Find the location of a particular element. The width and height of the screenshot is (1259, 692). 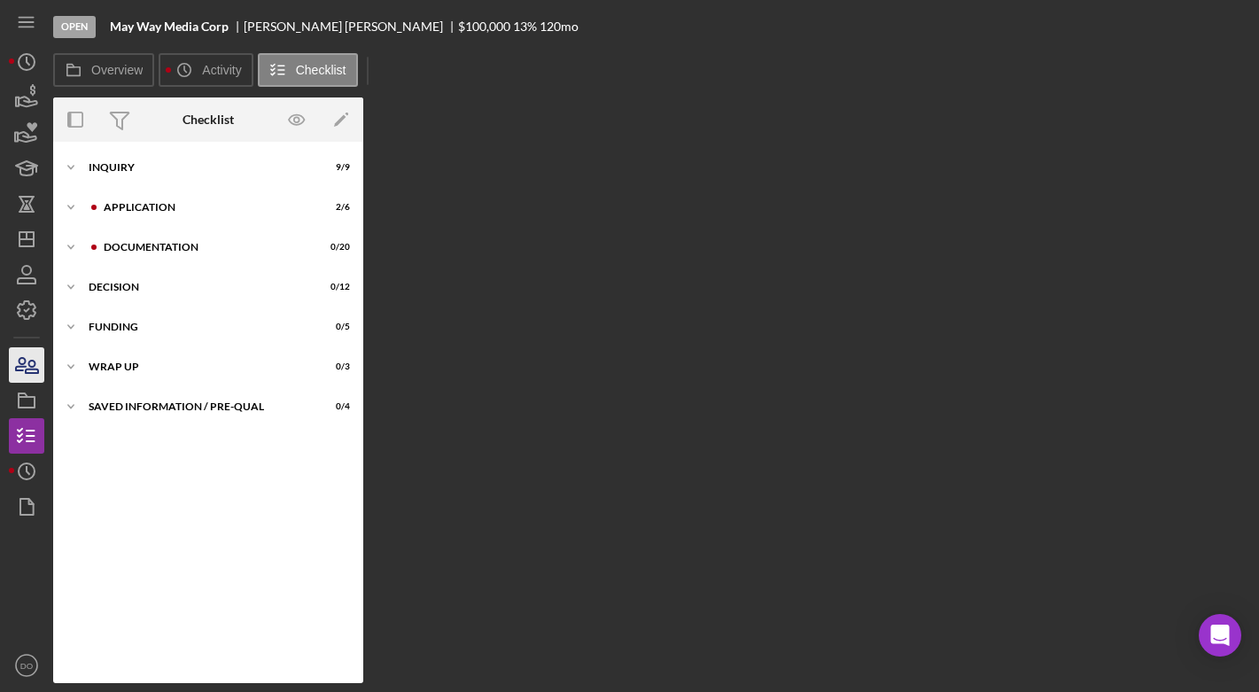

div: Checklist is located at coordinates (208, 120).